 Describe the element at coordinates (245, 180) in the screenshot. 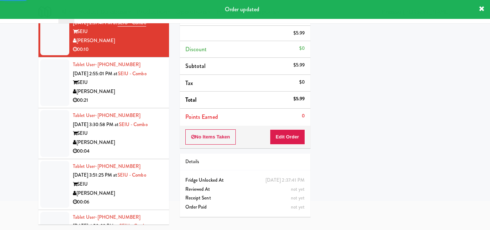

I see `div: Fridge Unlocked At` at that location.